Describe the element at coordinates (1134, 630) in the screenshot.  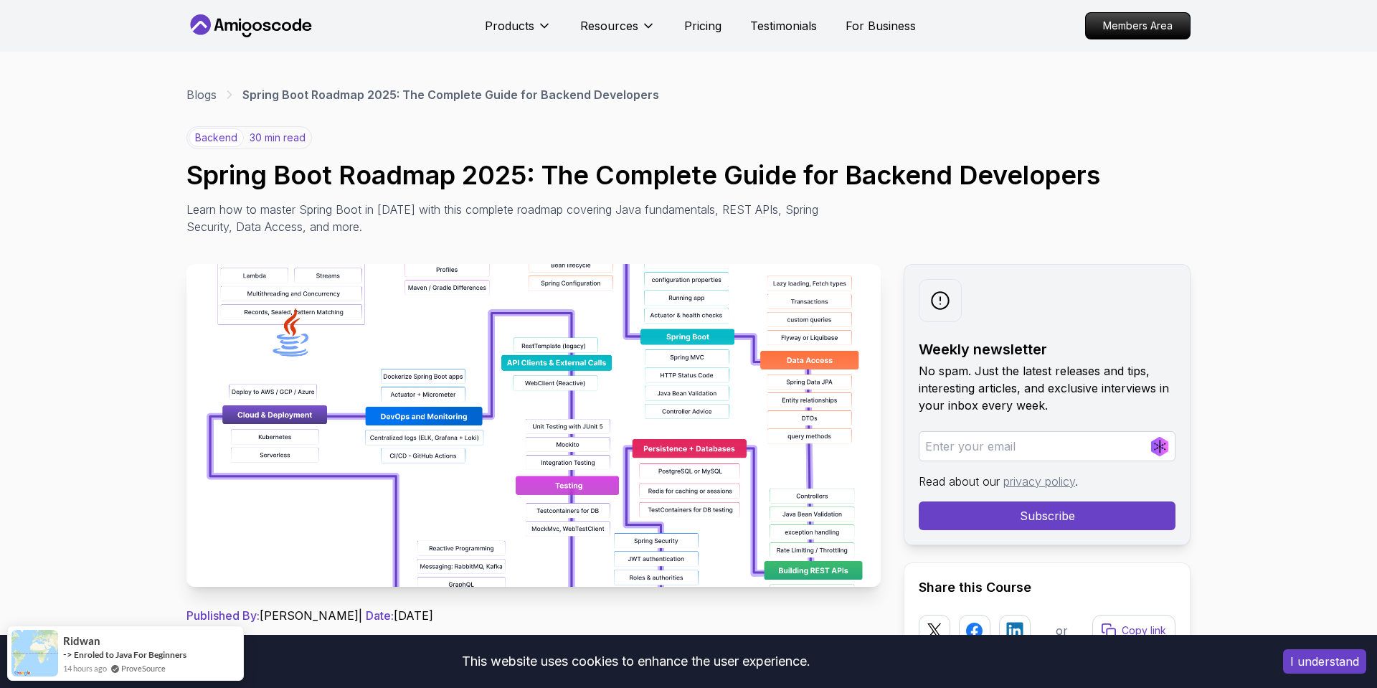
I see `button: Copy link` at that location.